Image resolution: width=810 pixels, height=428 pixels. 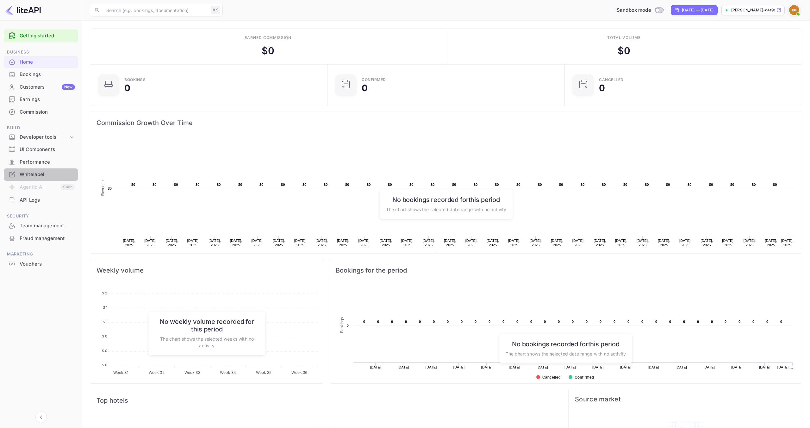 I want to click on span: Bookings for the period, so click(x=566, y=270).